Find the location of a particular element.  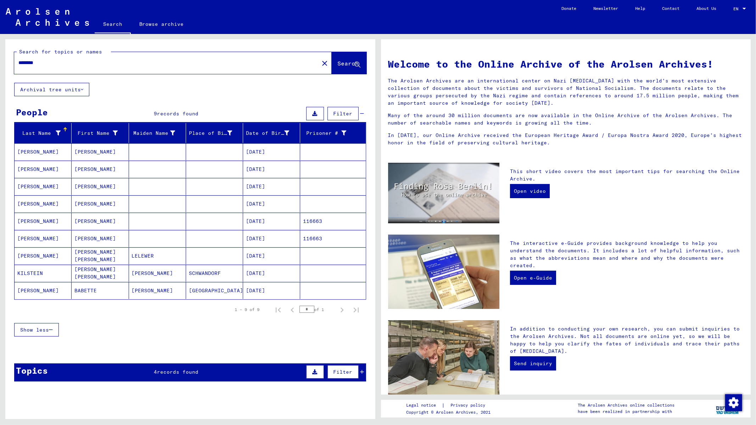

div: Place of Birth is located at coordinates (216, 133).